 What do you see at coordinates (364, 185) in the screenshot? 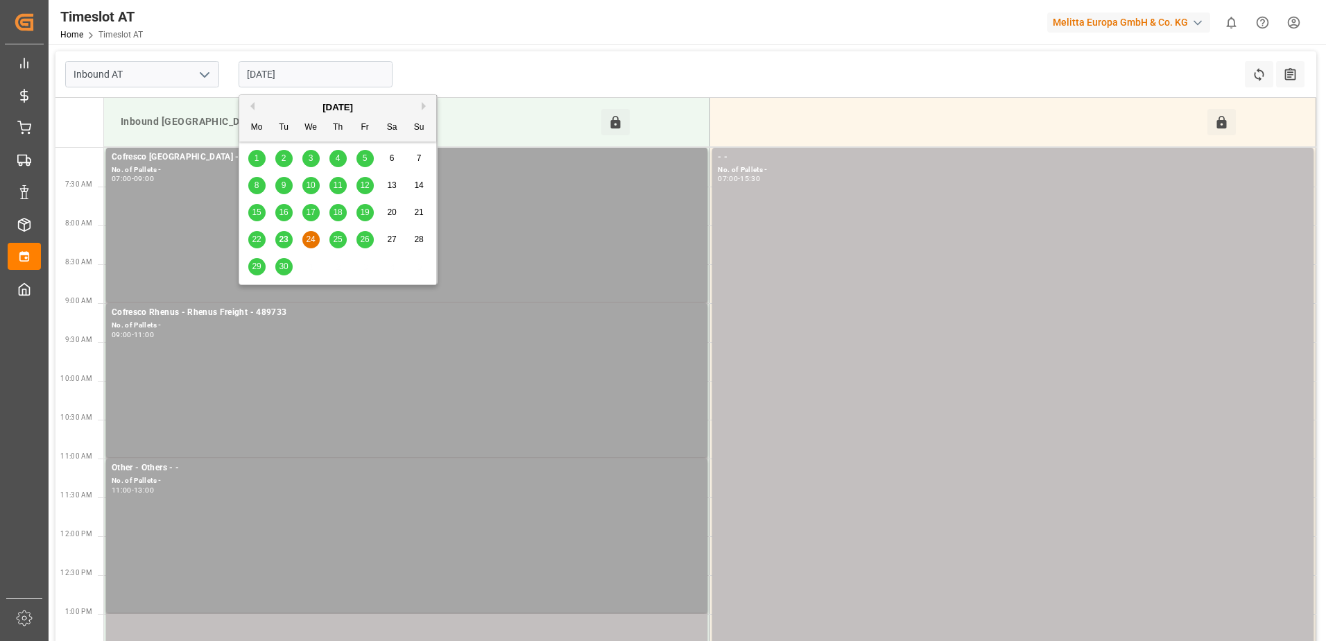
I see `span: 12` at bounding box center [364, 185].